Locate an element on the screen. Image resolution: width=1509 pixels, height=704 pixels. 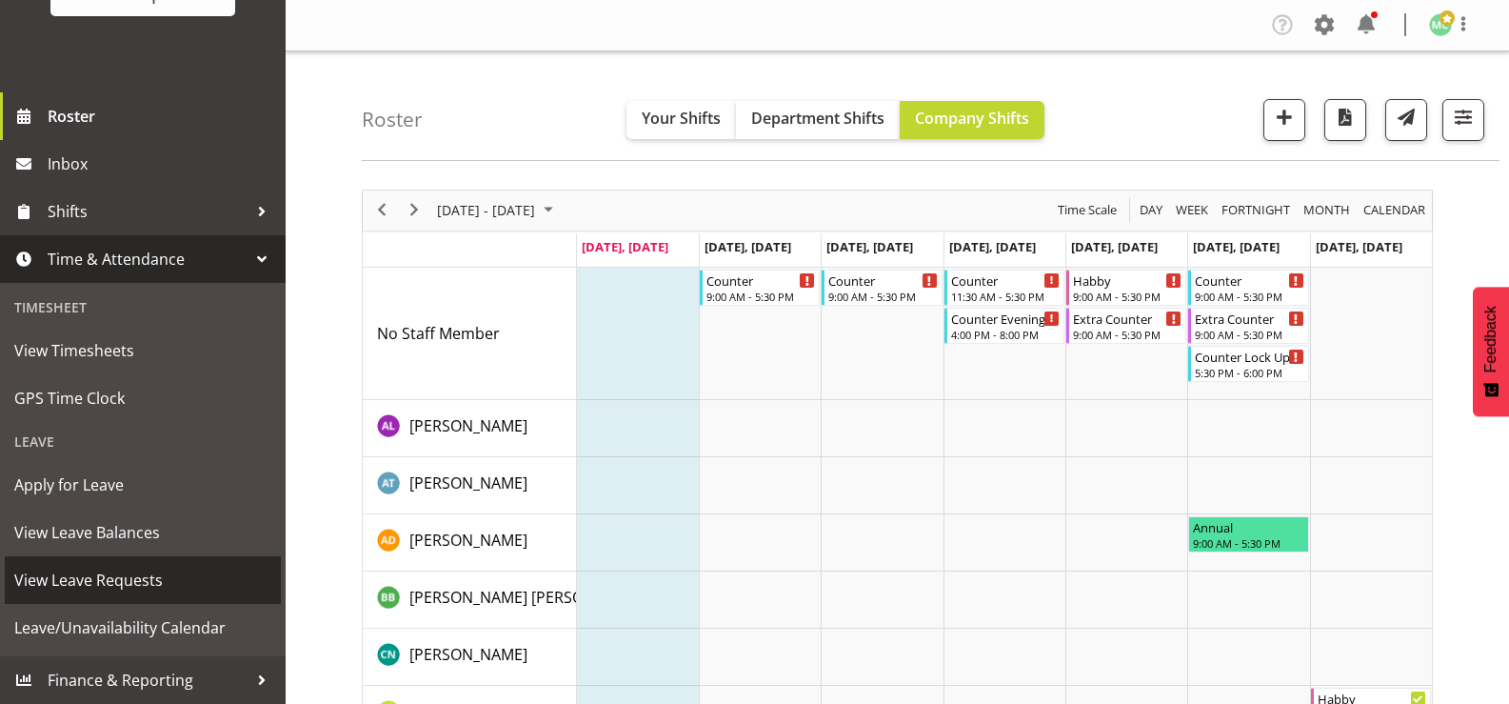
span: Department Shifts is located at coordinates (818, 118).